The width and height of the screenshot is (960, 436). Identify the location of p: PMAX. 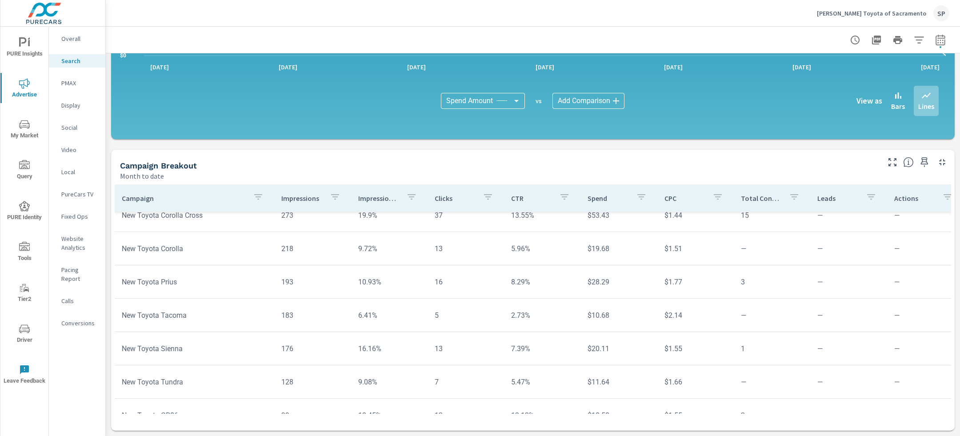
(80, 83).